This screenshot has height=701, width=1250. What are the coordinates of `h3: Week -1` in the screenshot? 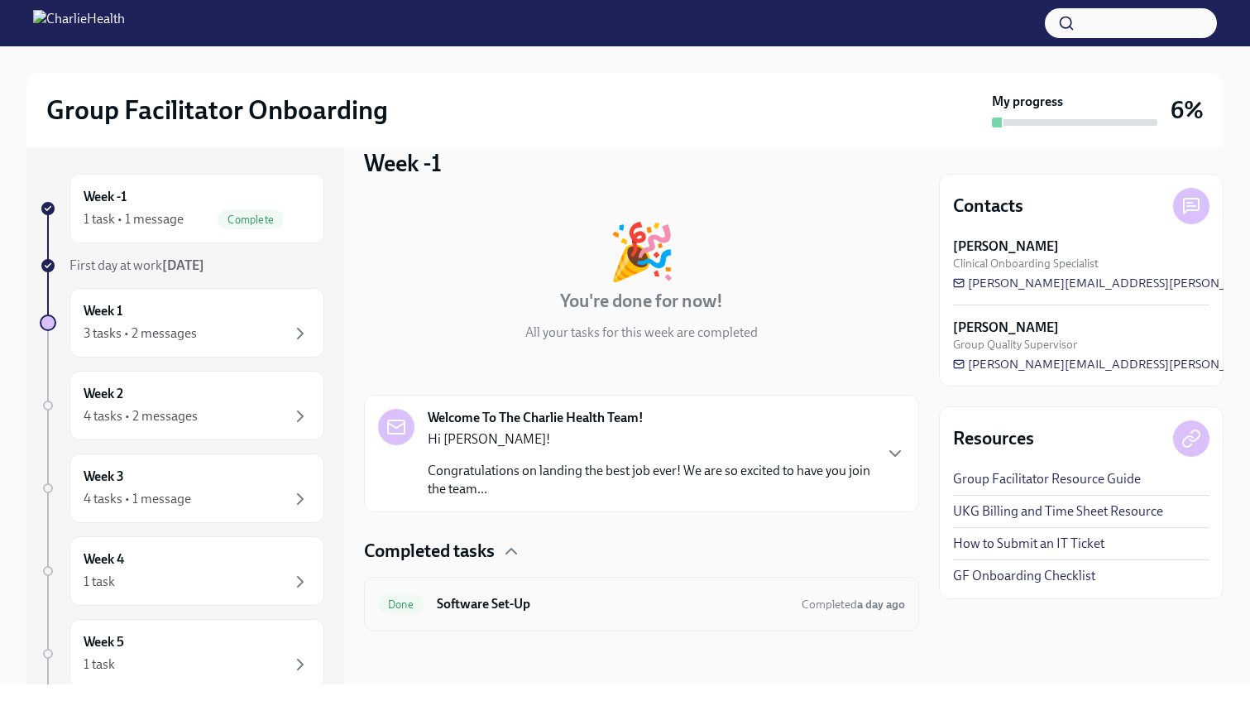 It's located at (403, 163).